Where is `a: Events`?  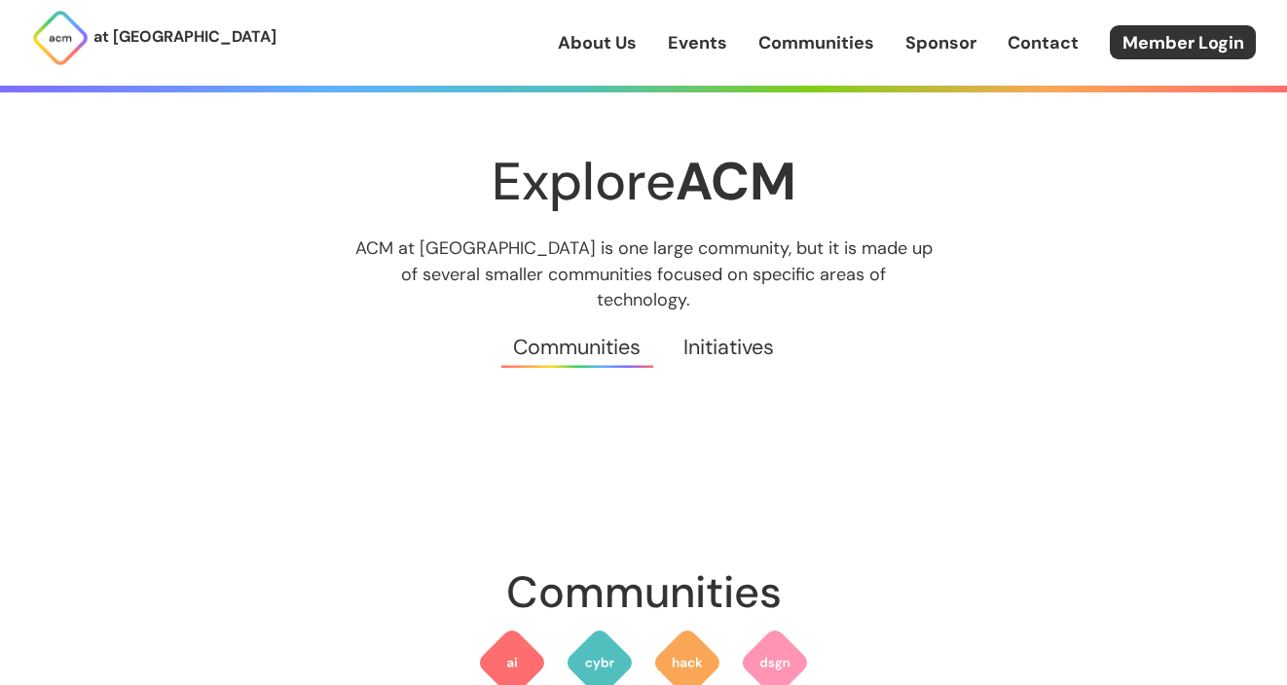 a: Events is located at coordinates (697, 43).